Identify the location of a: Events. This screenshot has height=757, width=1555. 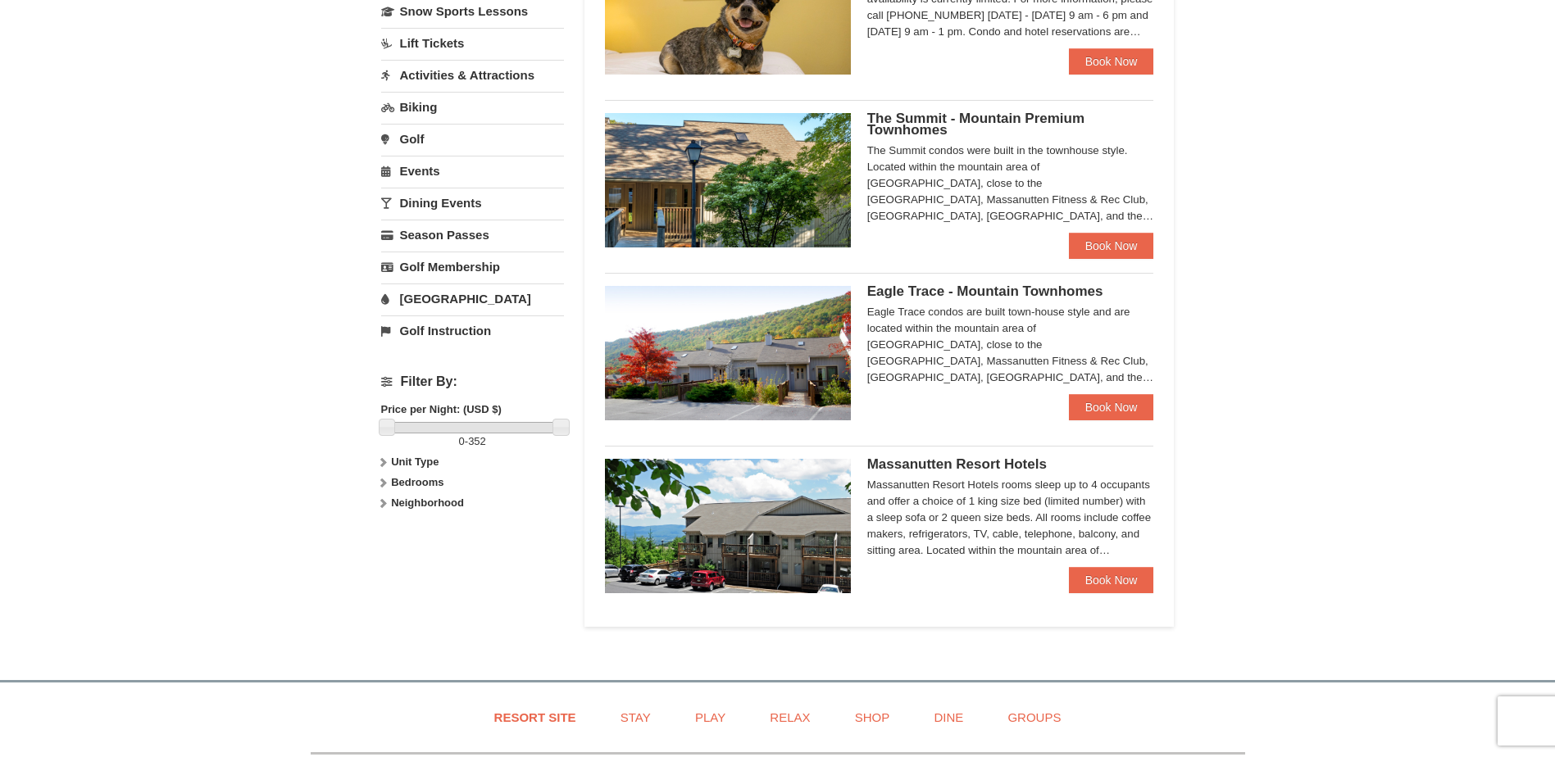
(472, 170).